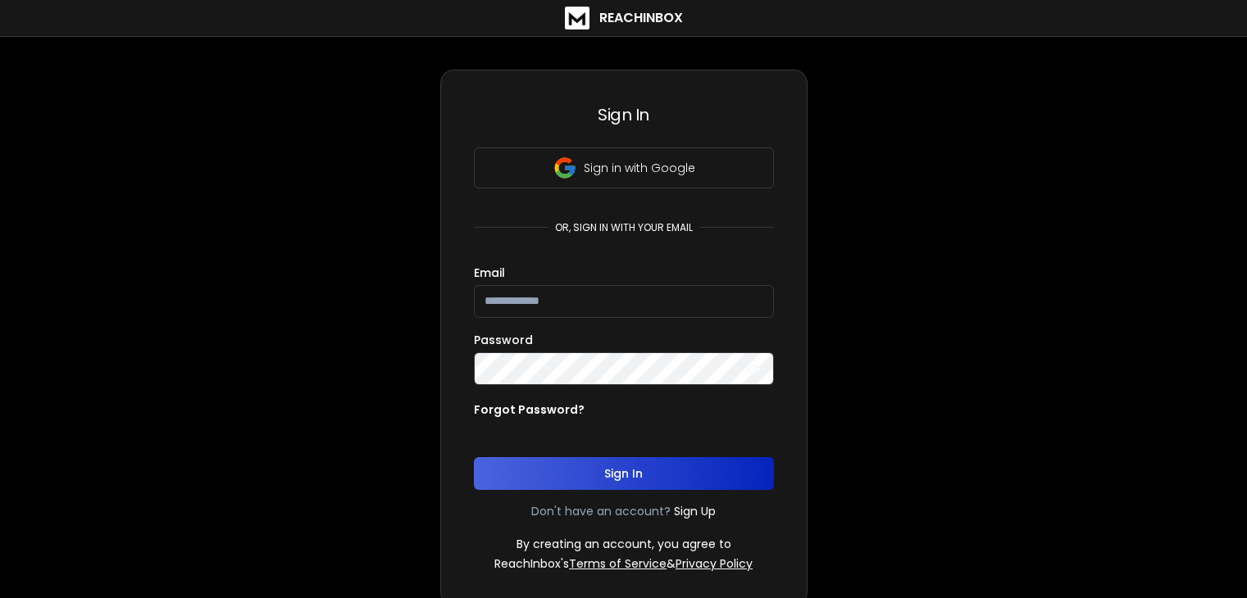  What do you see at coordinates (617, 564) in the screenshot?
I see `span: Terms of Service` at bounding box center [617, 564].